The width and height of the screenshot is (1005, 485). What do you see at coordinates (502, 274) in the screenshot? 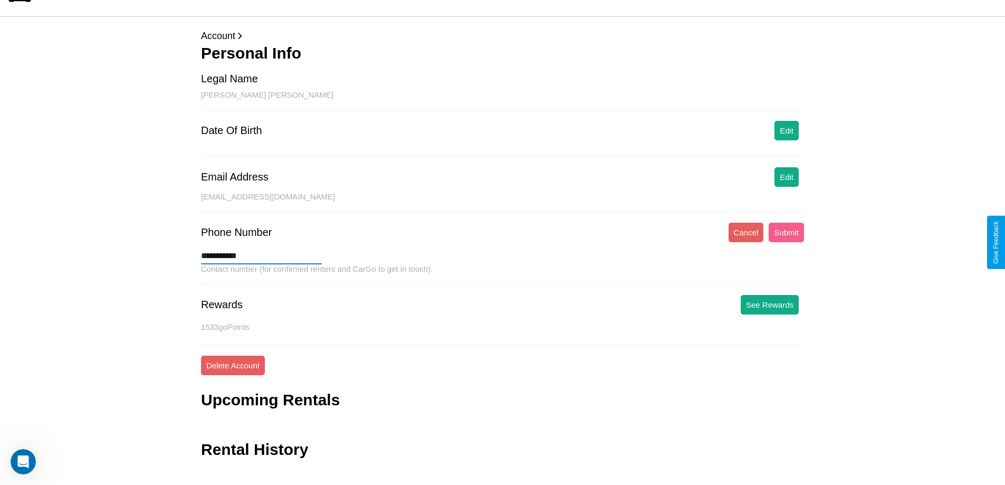
I see `div: Contact number (for confirmed renters and CarGo to get in touch).` at bounding box center [502, 274].